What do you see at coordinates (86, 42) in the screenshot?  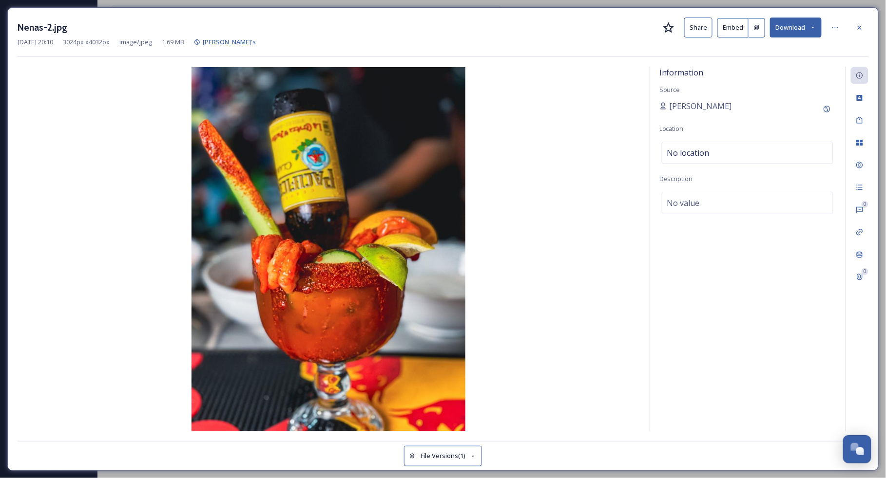 I see `span: 3024 px x 4032 px` at bounding box center [86, 42].